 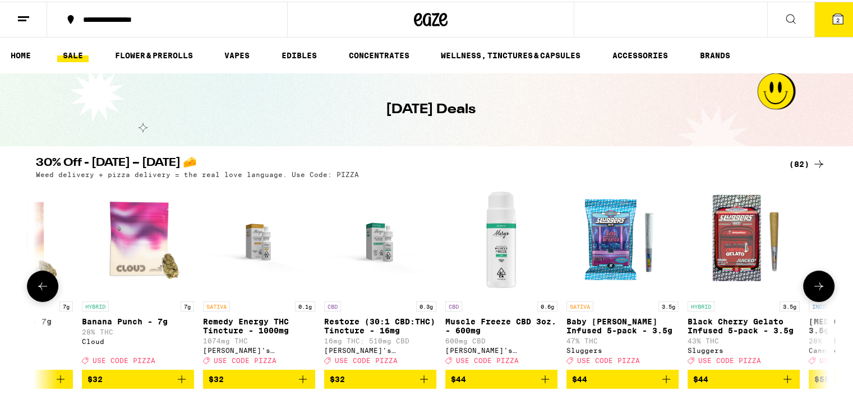 I want to click on a: CONCENTRATES, so click(x=379, y=54).